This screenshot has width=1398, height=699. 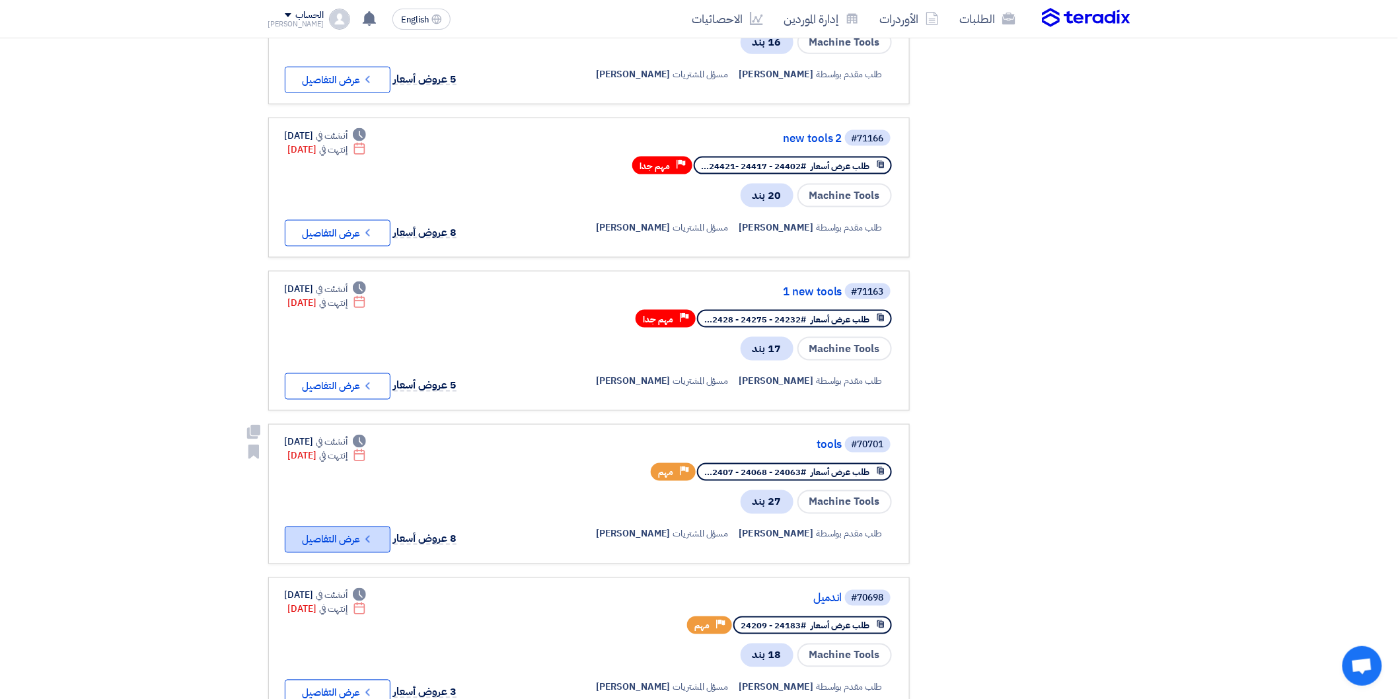 What do you see at coordinates (767, 42) in the screenshot?
I see `span: 16 بند` at bounding box center [767, 42].